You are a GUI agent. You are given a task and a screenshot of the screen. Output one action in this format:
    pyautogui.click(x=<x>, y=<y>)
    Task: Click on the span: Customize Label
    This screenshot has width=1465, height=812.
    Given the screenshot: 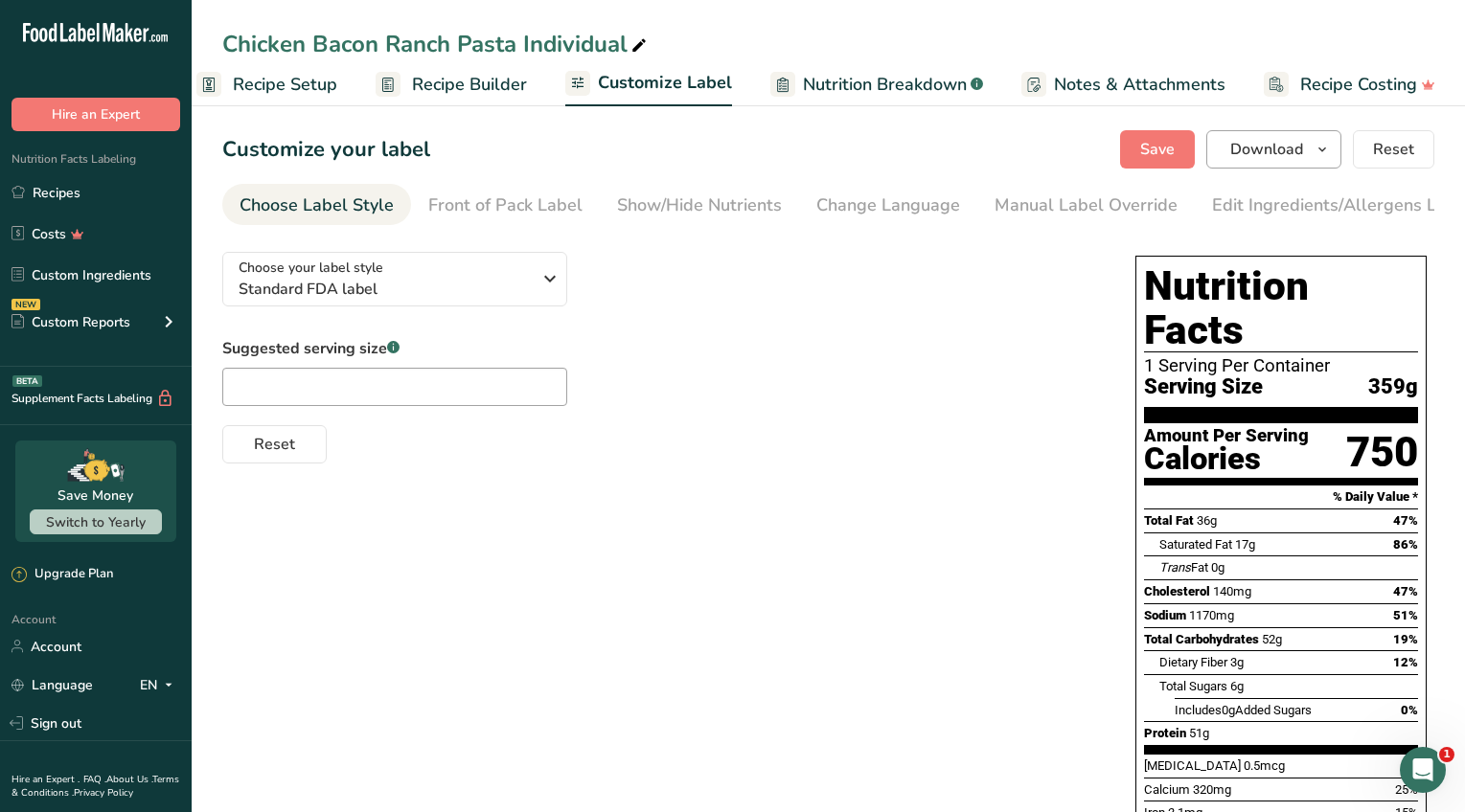 What is the action you would take?
    pyautogui.click(x=665, y=83)
    